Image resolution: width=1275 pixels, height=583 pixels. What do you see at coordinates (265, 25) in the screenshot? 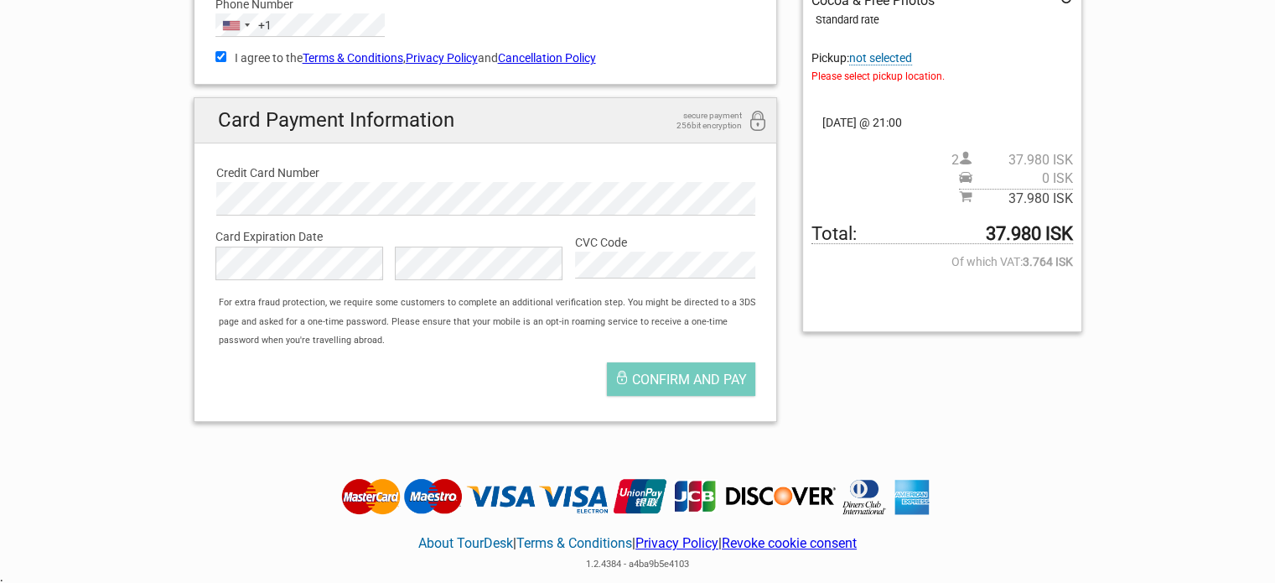
I see `div: +1` at bounding box center [265, 25].